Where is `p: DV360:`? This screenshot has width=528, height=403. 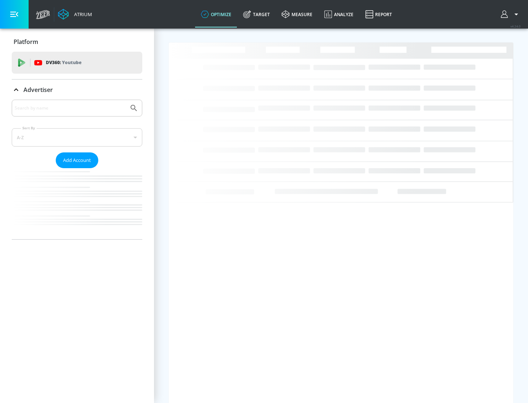 p: DV360: is located at coordinates (63, 63).